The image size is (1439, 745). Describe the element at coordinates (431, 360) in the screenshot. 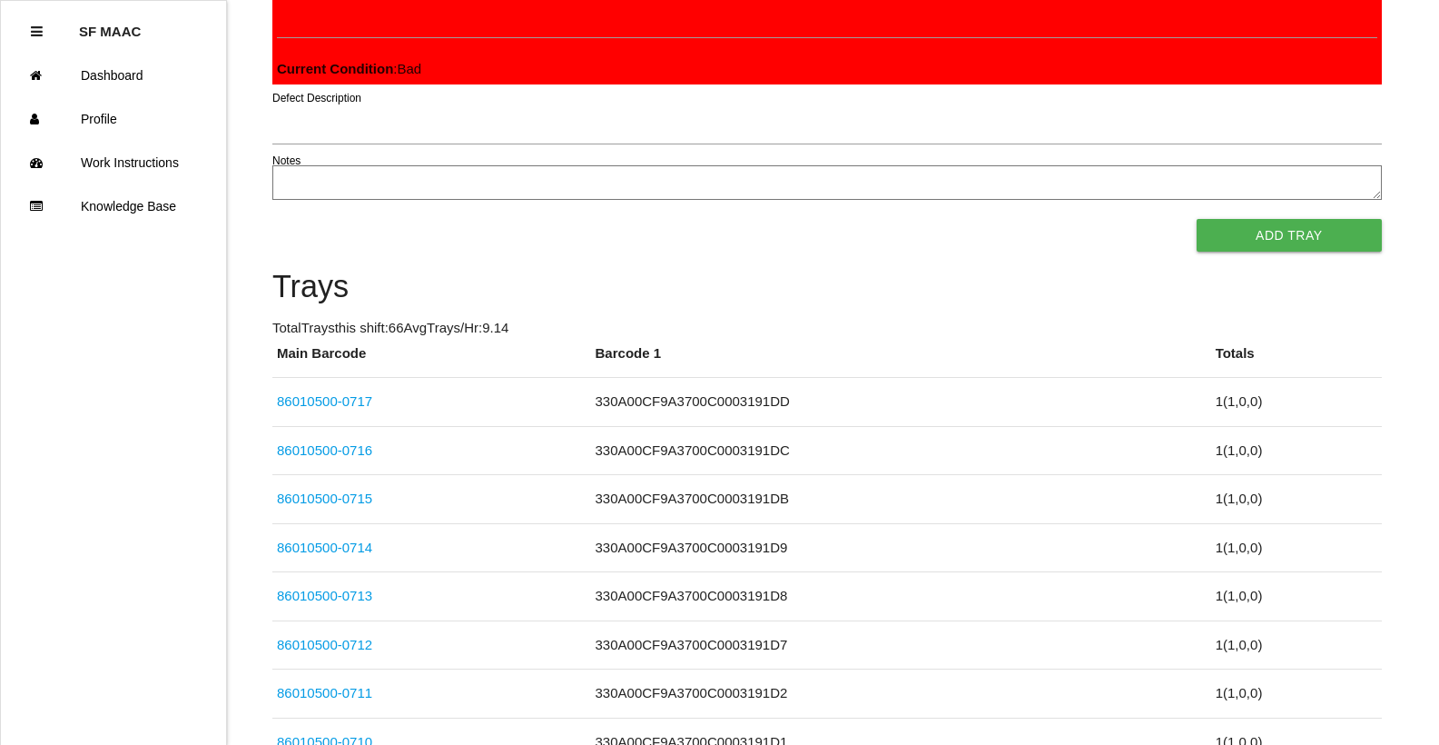

I see `th: Main Barcode` at that location.